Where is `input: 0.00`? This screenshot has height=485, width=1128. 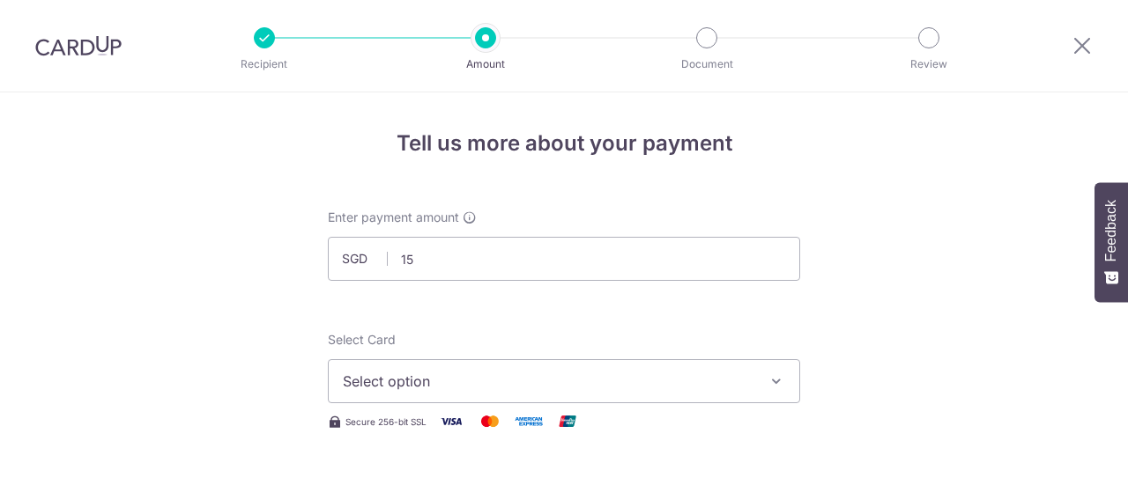
input: 0.00 is located at coordinates (564, 259).